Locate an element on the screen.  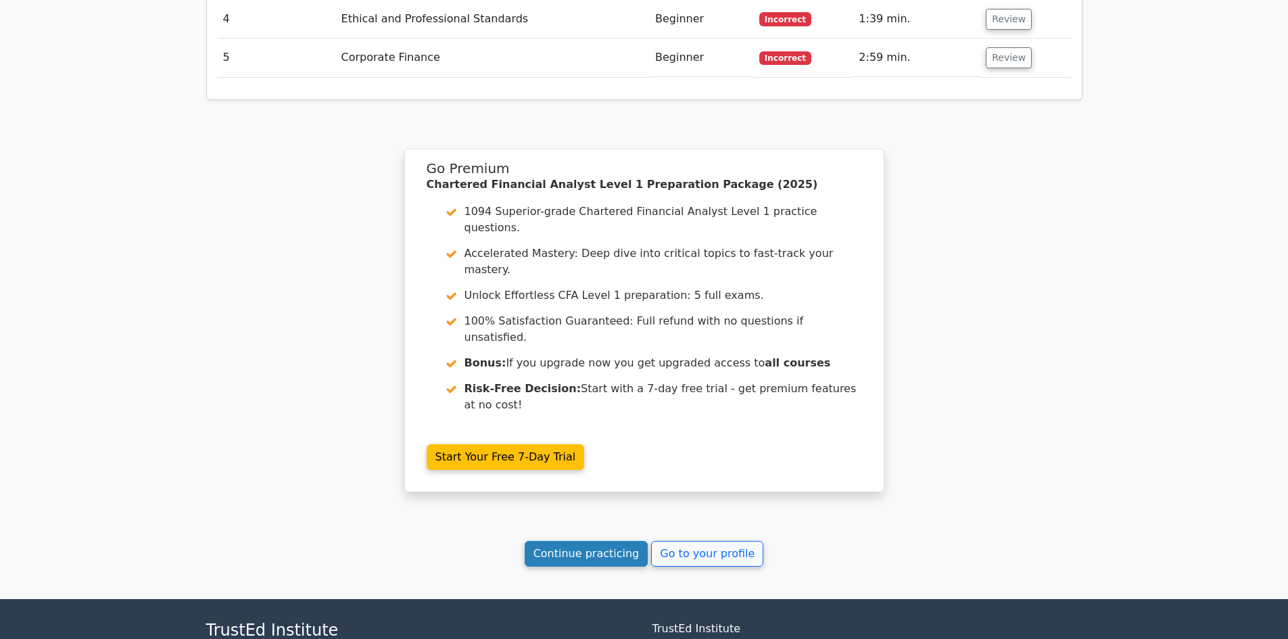
a: Continue practicing is located at coordinates (586, 554).